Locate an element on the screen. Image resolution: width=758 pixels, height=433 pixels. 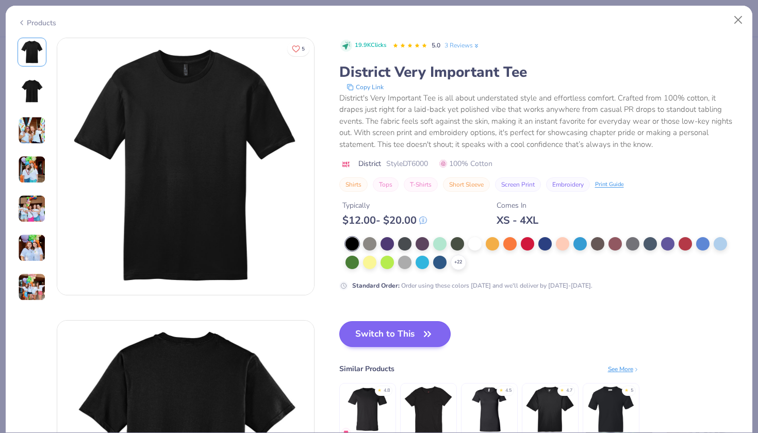
div: Similar Products is located at coordinates (367, 369).